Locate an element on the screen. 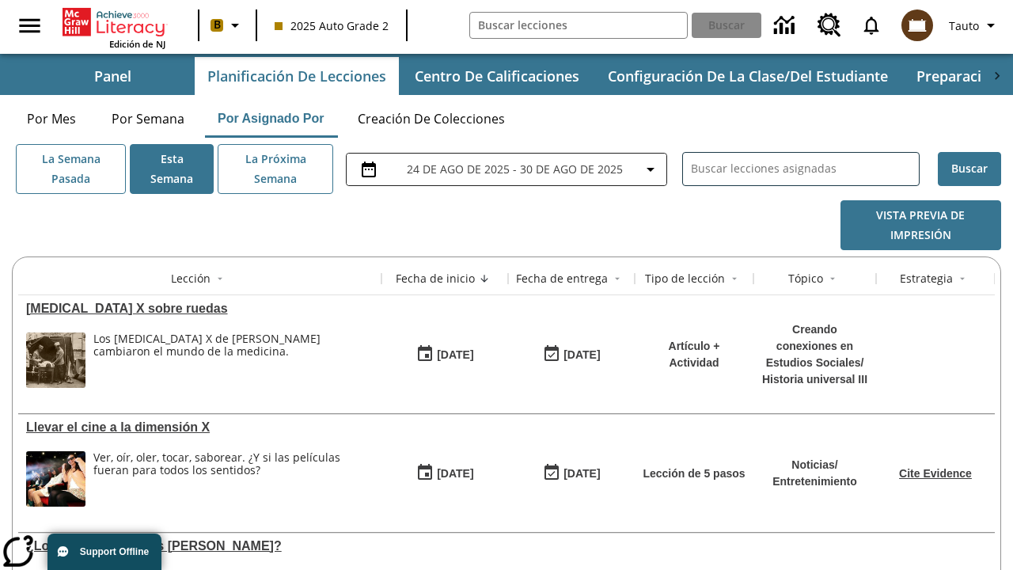 This screenshot has width=1013, height=570. p: Creando conexiones en Estudios Sociales / is located at coordinates (815, 346).